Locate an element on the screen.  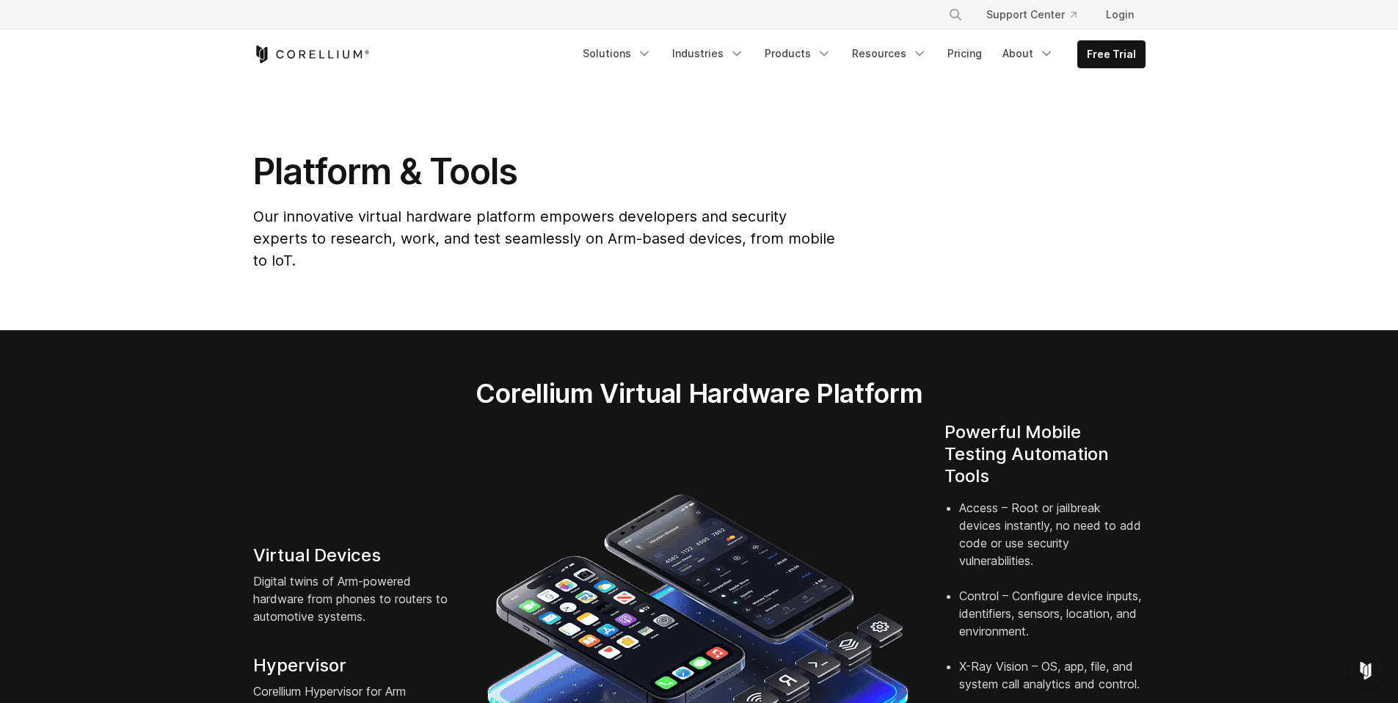
a: Support Center is located at coordinates (1031, 15).